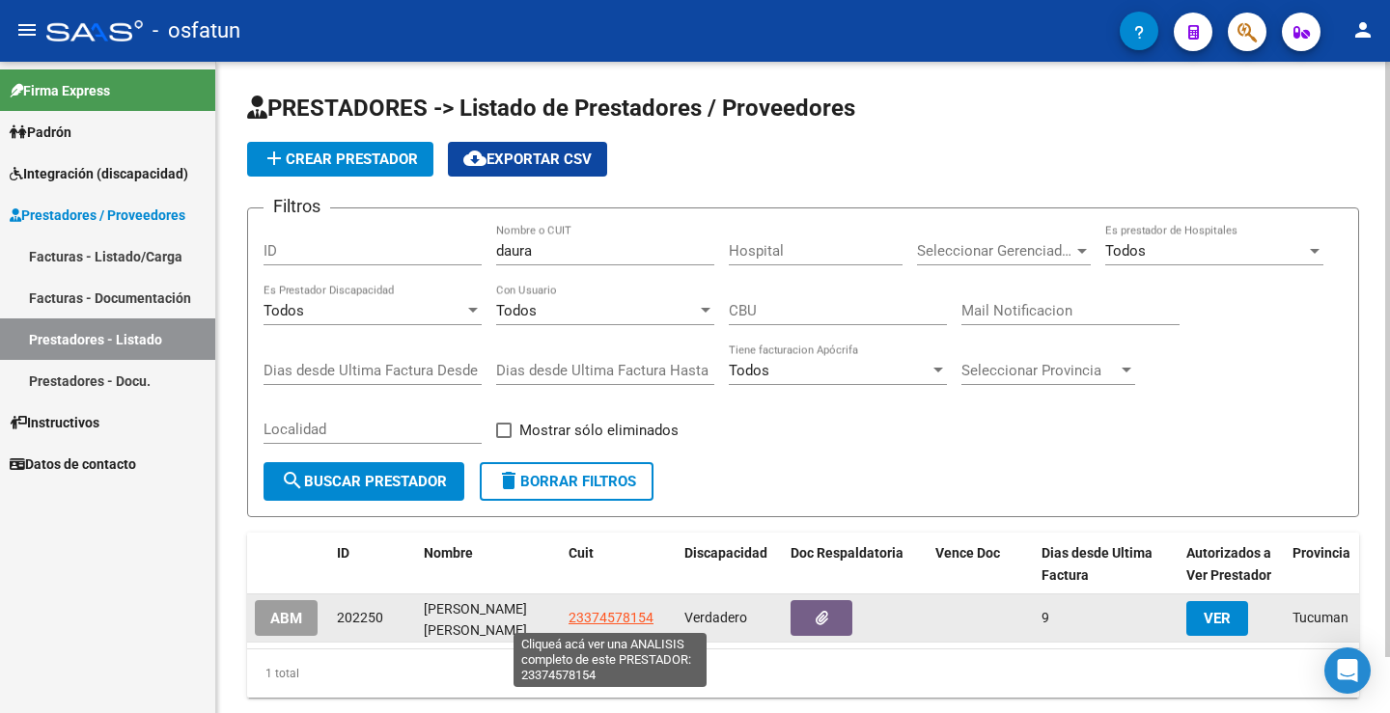 The width and height of the screenshot is (1390, 713). Describe the element at coordinates (286, 619) in the screenshot. I see `span: ABM` at that location.